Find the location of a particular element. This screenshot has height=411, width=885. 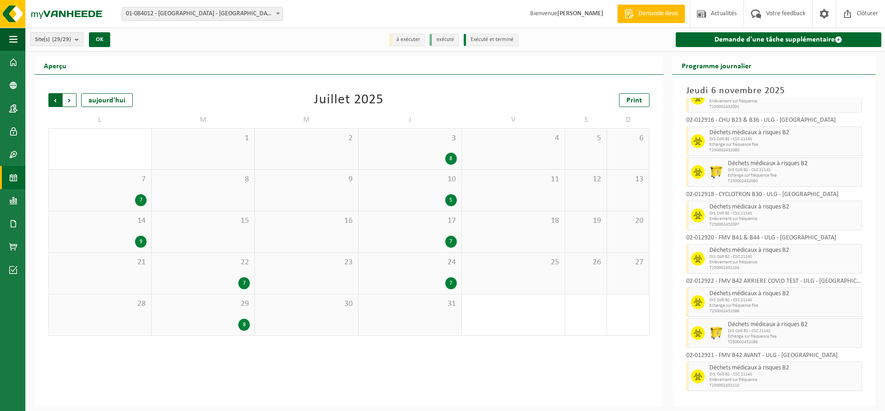

span: Suivant is located at coordinates (70, 100).